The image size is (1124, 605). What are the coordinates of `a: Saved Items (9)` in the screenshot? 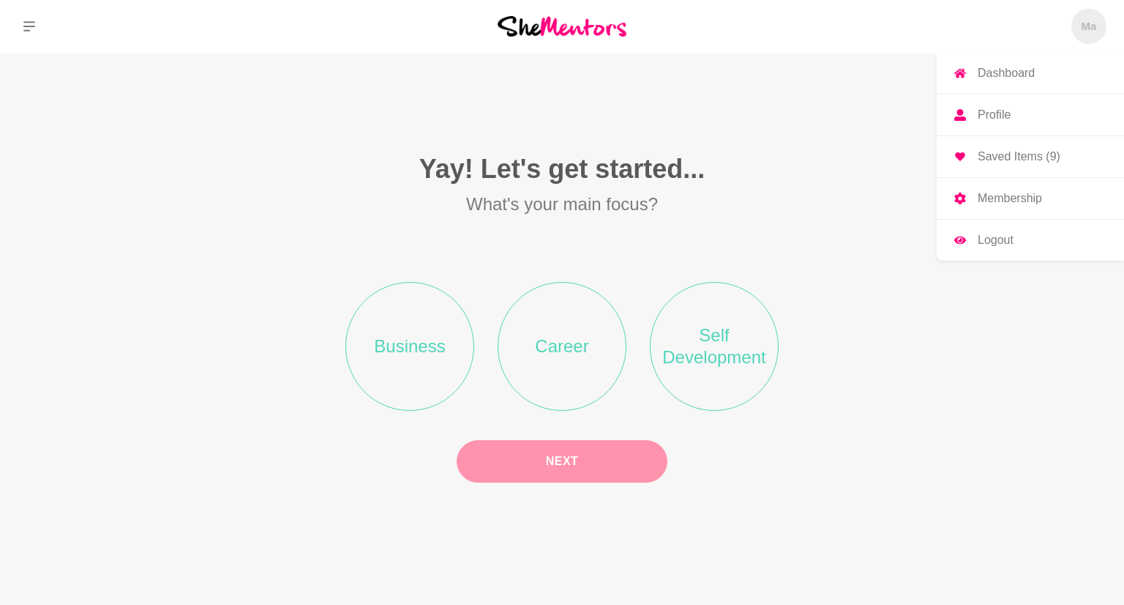 It's located at (1030, 157).